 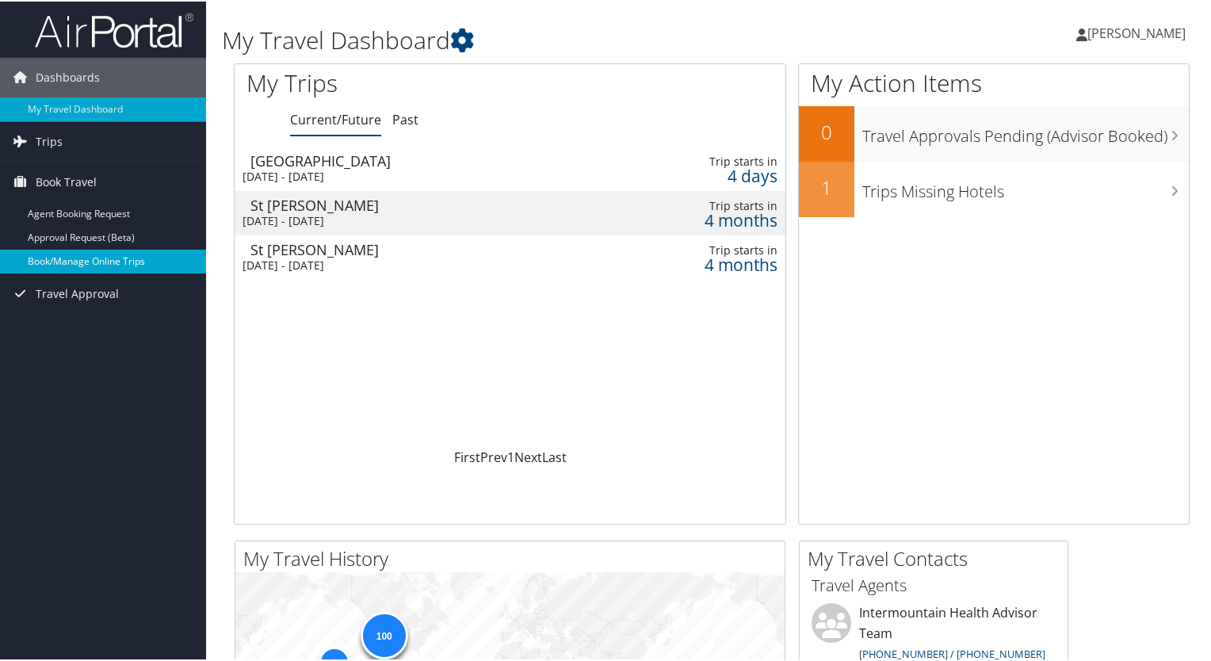 I want to click on img: airportal-logo.png, so click(x=114, y=29).